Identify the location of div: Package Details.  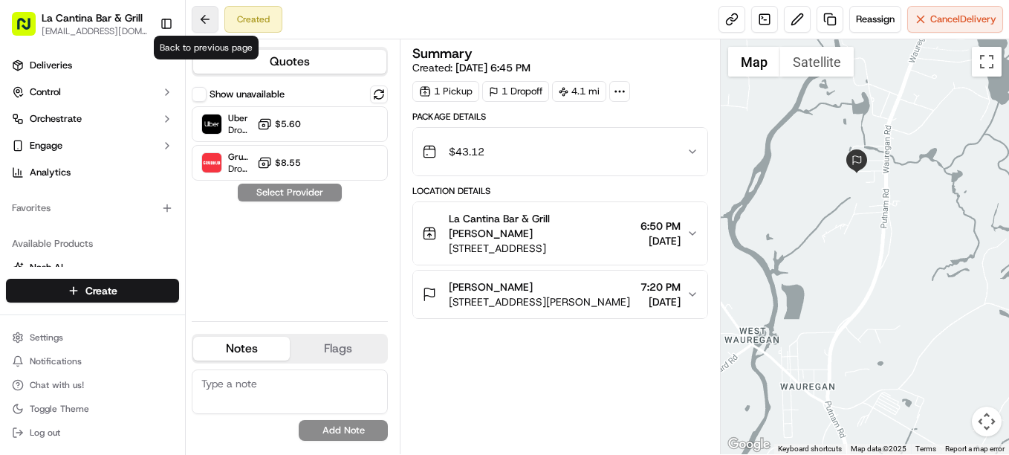
(560, 117).